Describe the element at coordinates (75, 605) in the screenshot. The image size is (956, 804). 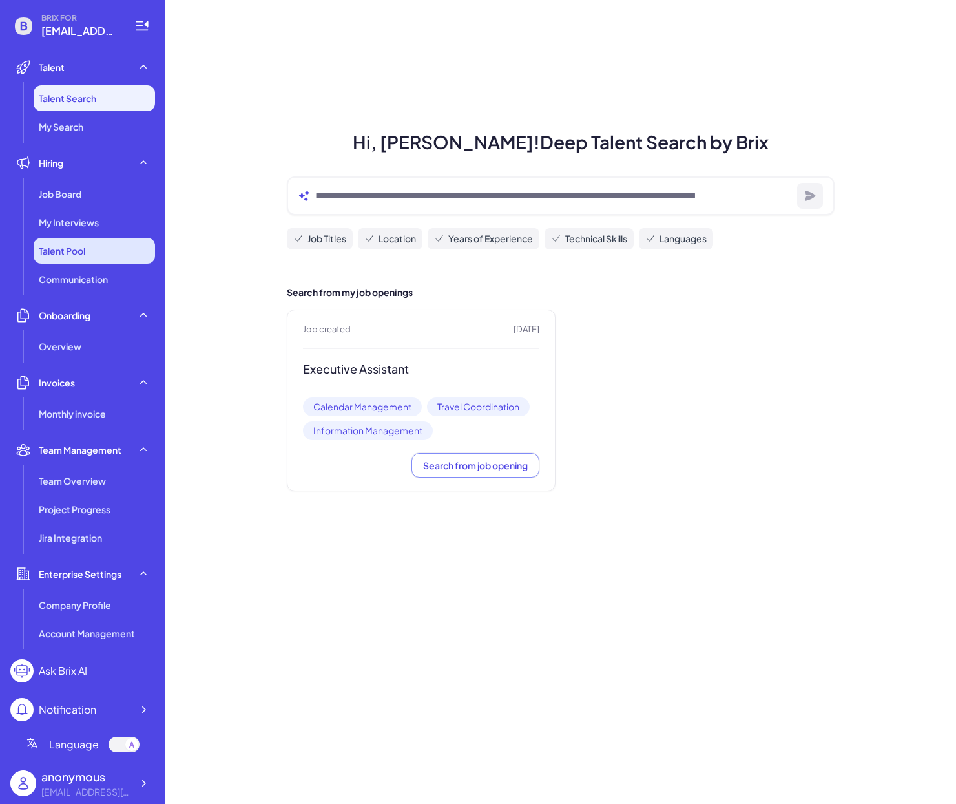
I see `span: Company Profile` at that location.